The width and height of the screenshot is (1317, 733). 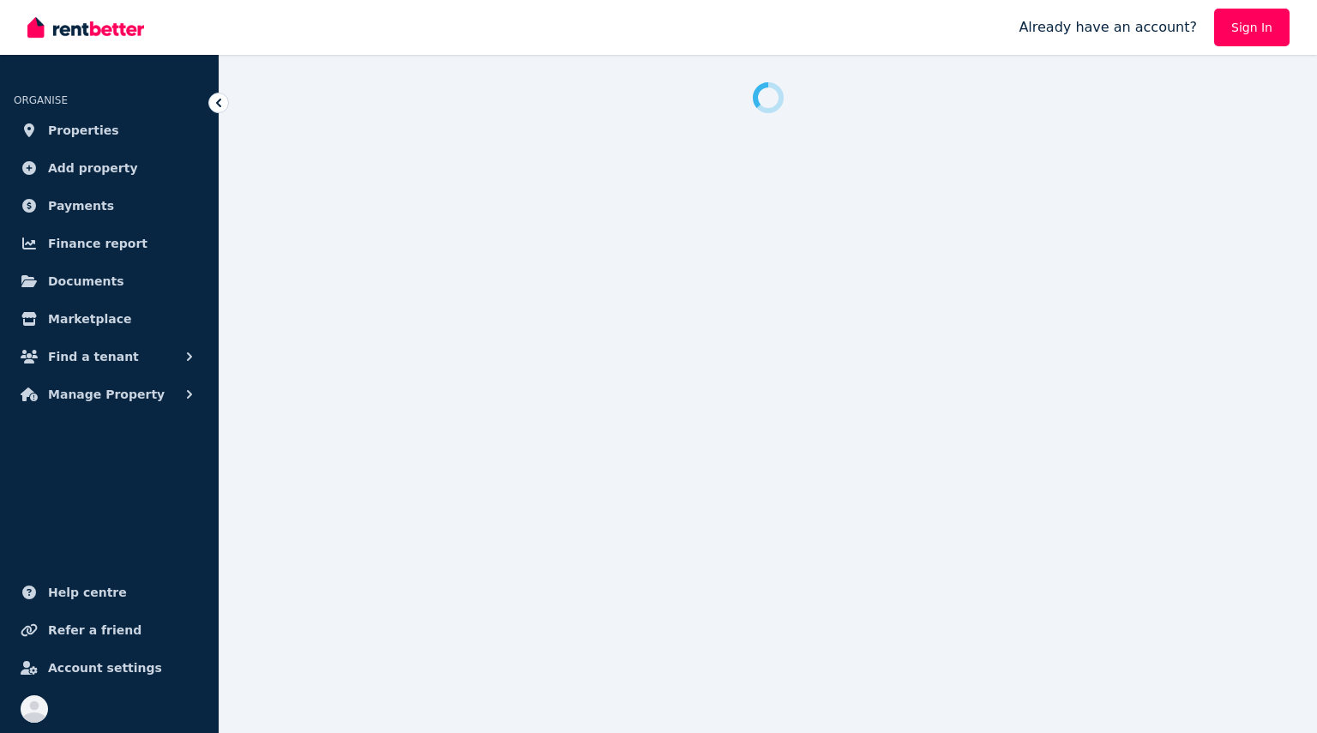 I want to click on span: Documents, so click(x=86, y=281).